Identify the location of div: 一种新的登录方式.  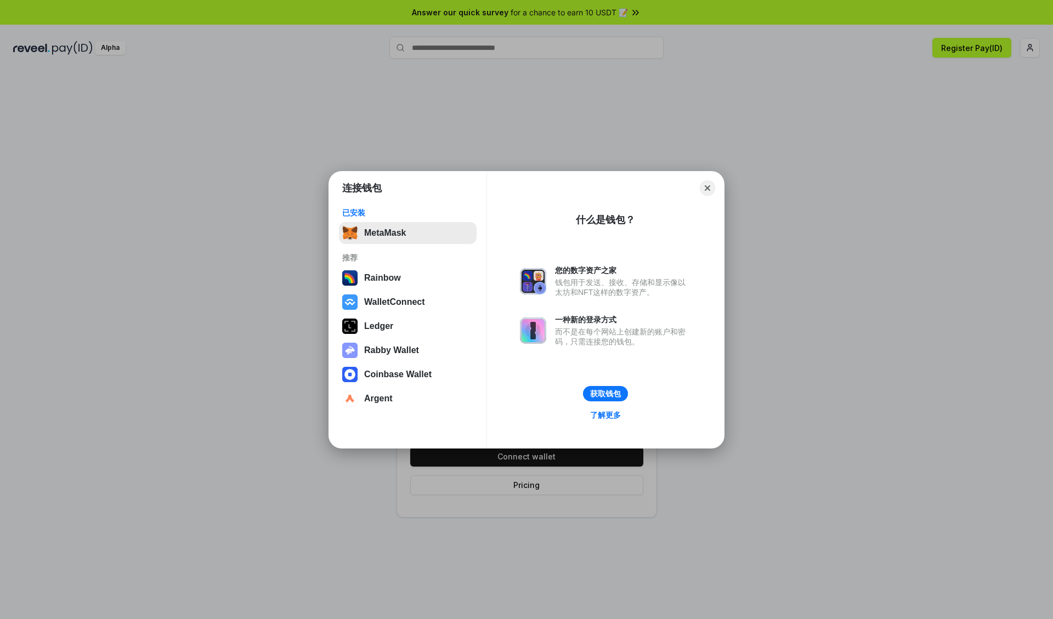
(623, 320).